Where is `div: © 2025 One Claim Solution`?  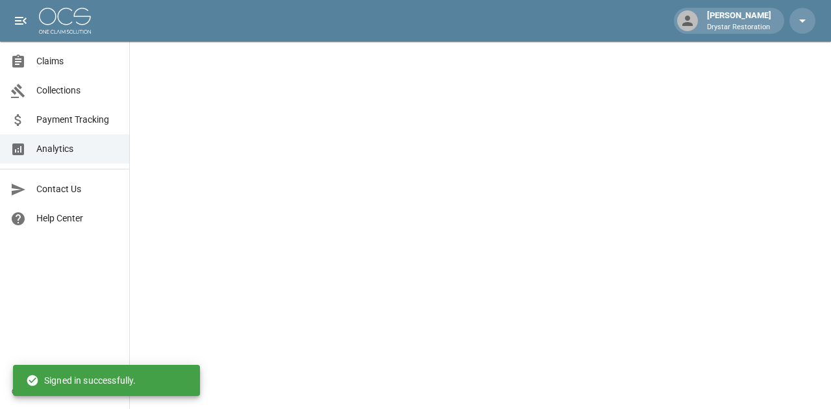
div: © 2025 One Claim Solution is located at coordinates (64, 391).